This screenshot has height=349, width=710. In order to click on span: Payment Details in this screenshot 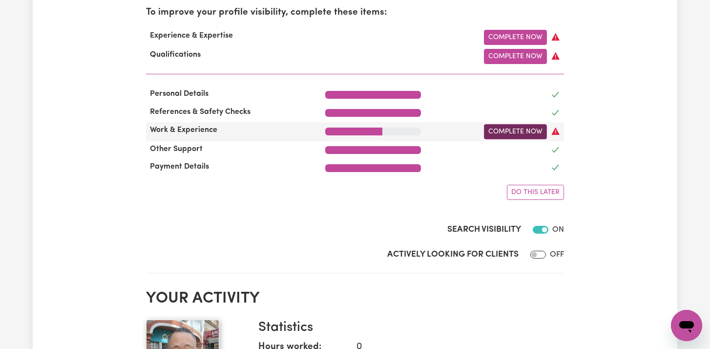, I will do `click(179, 167)`.